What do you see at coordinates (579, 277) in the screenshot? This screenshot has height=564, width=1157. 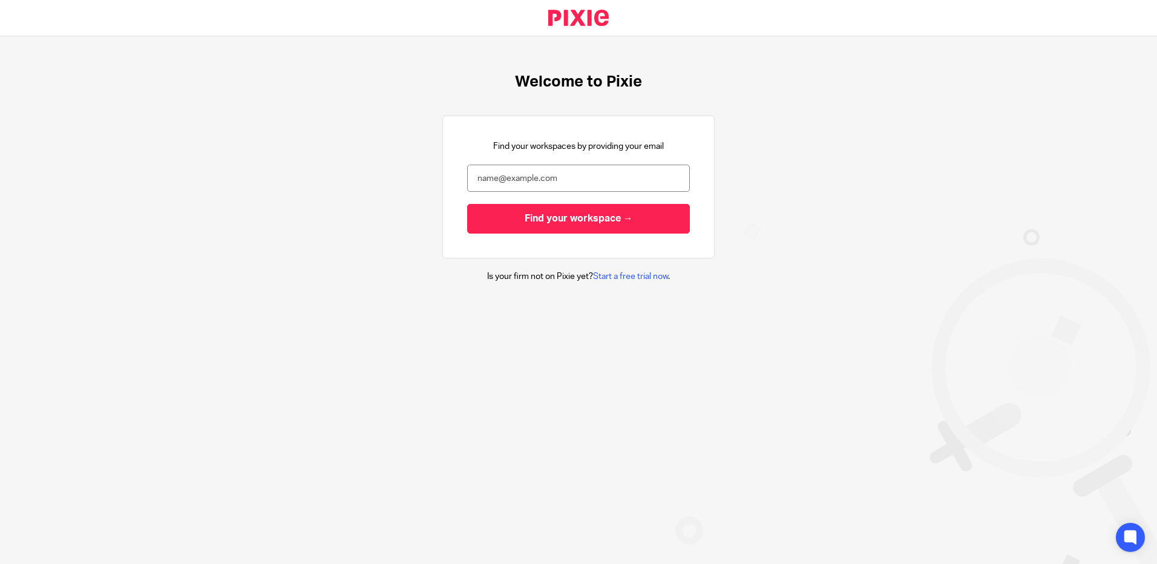 I see `p: Is your firm not on Pixie yet? .` at bounding box center [579, 277].